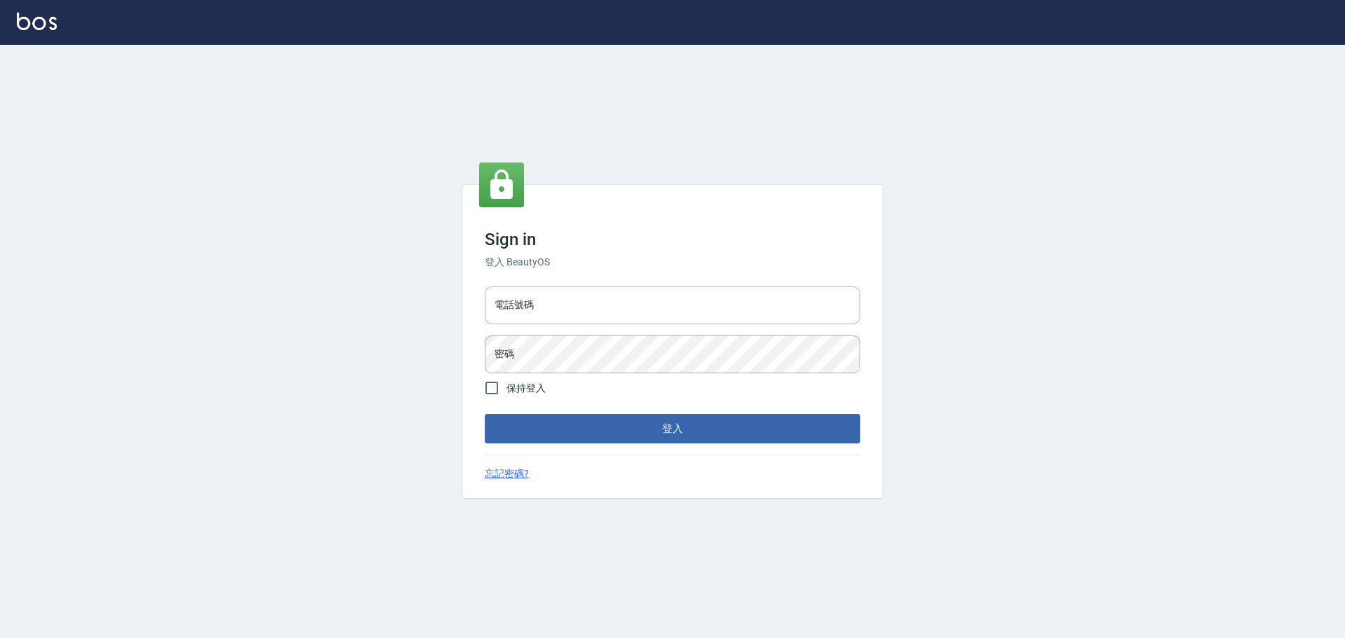  Describe the element at coordinates (36, 21) in the screenshot. I see `img: Logo` at that location.